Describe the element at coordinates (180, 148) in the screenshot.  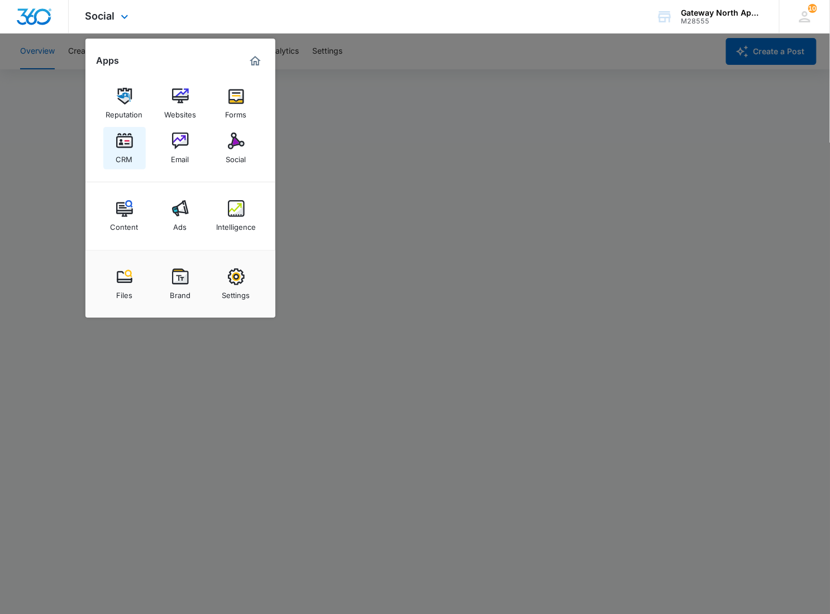
I see `a: Email` at that location.